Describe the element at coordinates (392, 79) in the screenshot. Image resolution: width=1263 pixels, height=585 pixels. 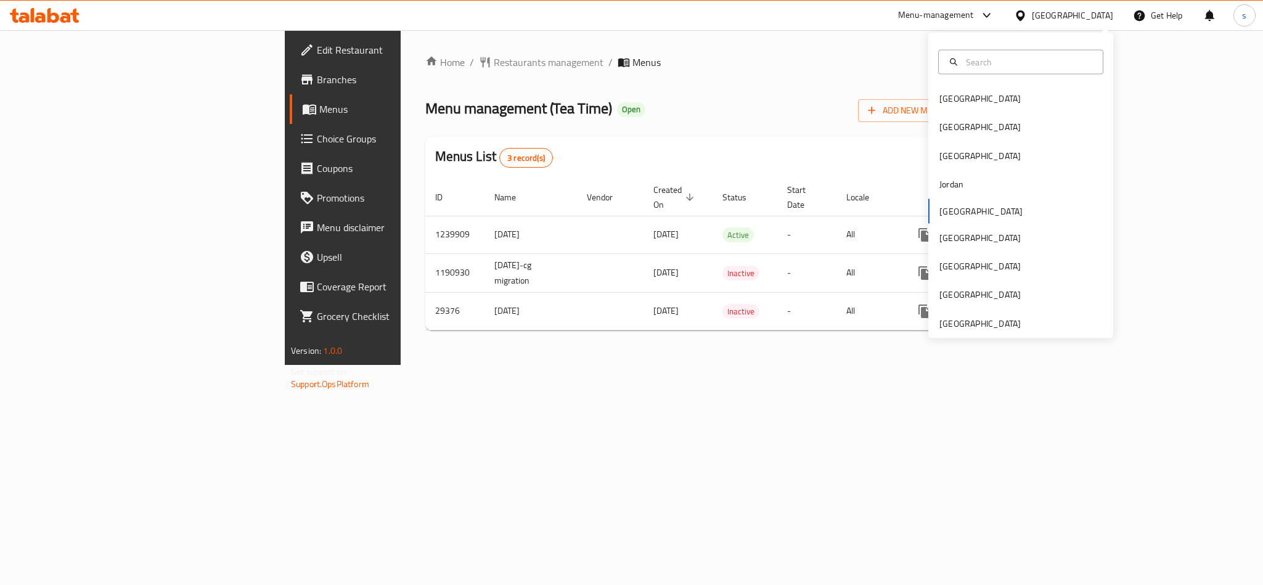
I see `a: Branches` at that location.